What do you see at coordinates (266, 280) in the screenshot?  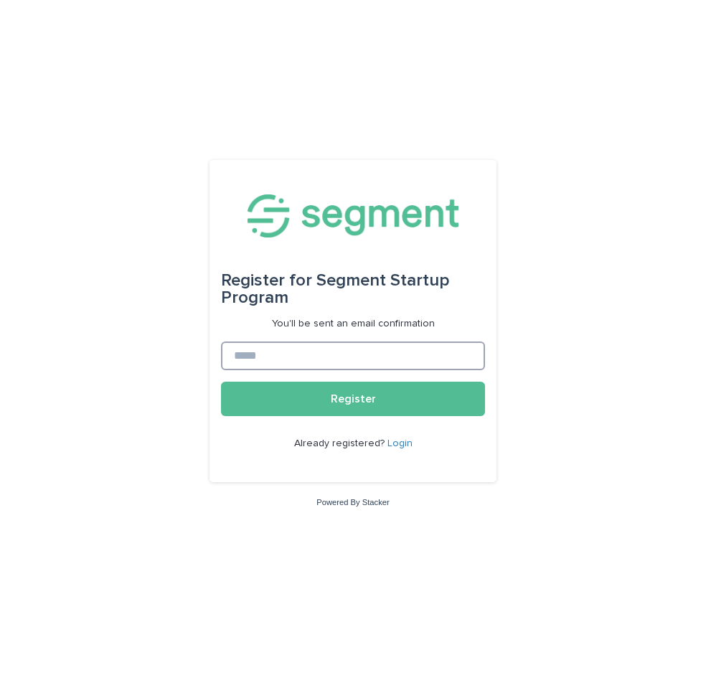 I see `span: Register for` at bounding box center [266, 280].